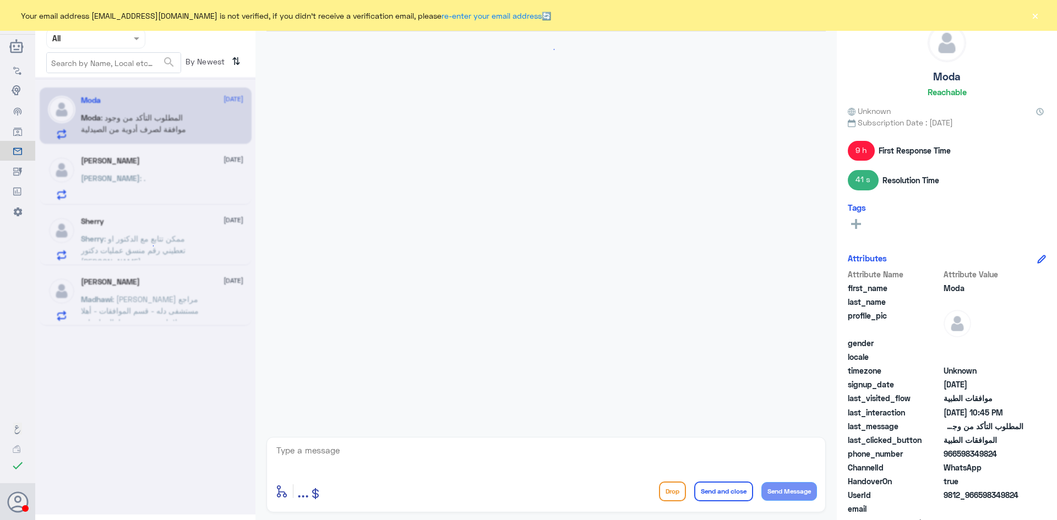 The image size is (1057, 520). Describe the element at coordinates (895, 302) in the screenshot. I see `span: last_name` at that location.